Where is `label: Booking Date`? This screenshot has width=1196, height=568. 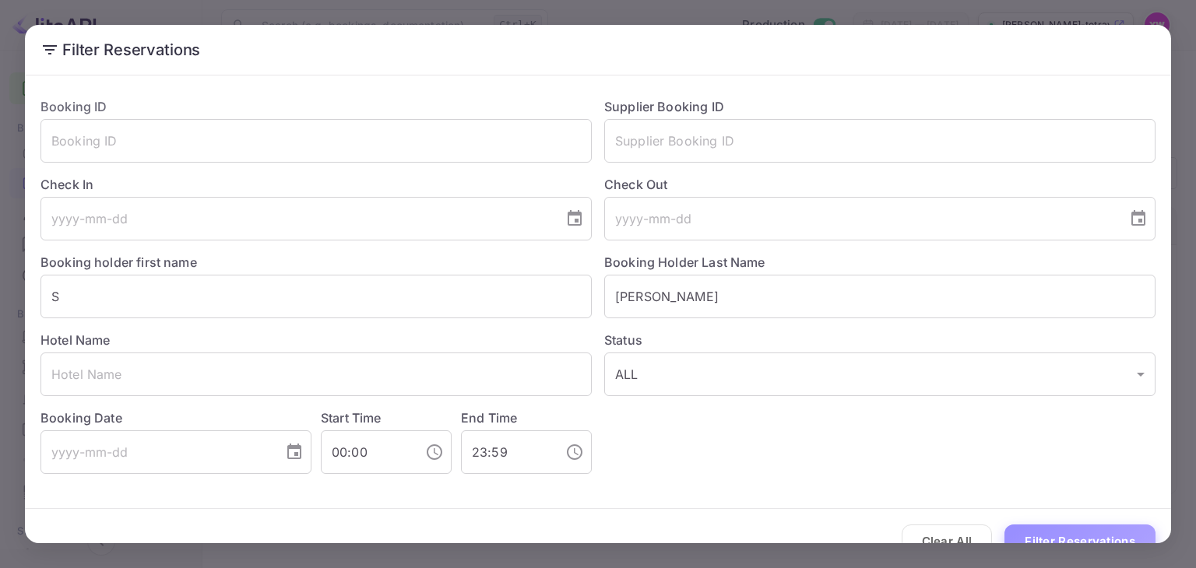 label: Booking Date is located at coordinates (176, 418).